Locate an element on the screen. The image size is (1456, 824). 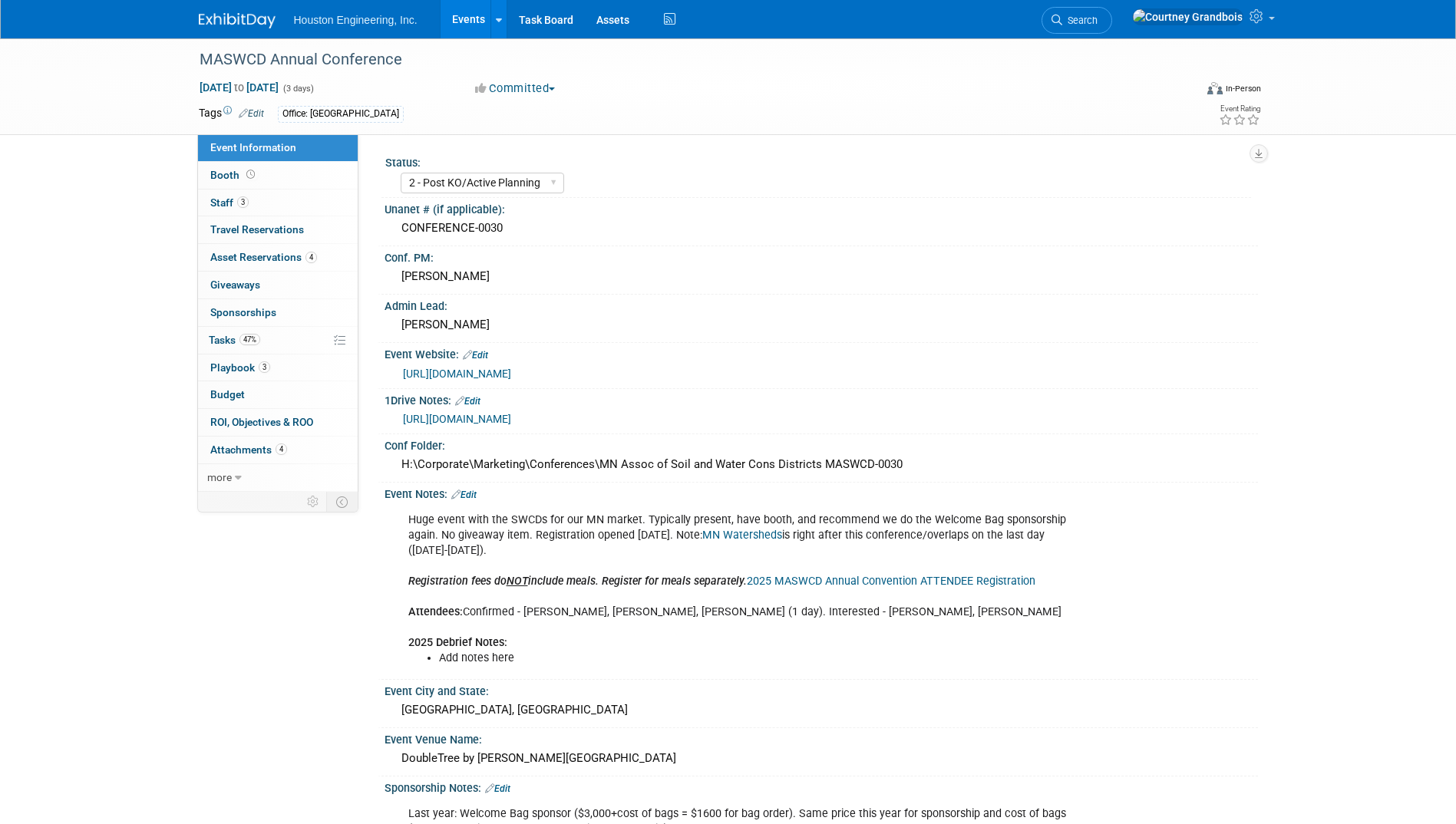
a: Search is located at coordinates (1077, 20).